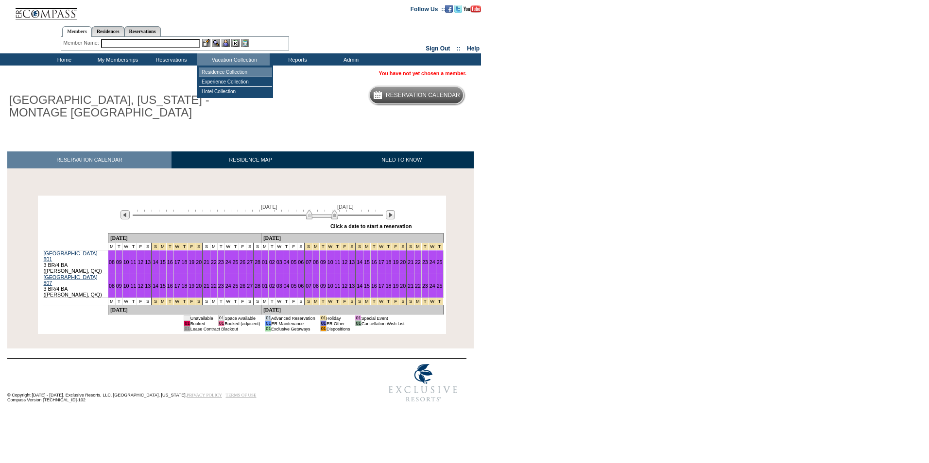 The width and height of the screenshot is (929, 463). What do you see at coordinates (170, 286) in the screenshot?
I see `a: 16` at bounding box center [170, 286].